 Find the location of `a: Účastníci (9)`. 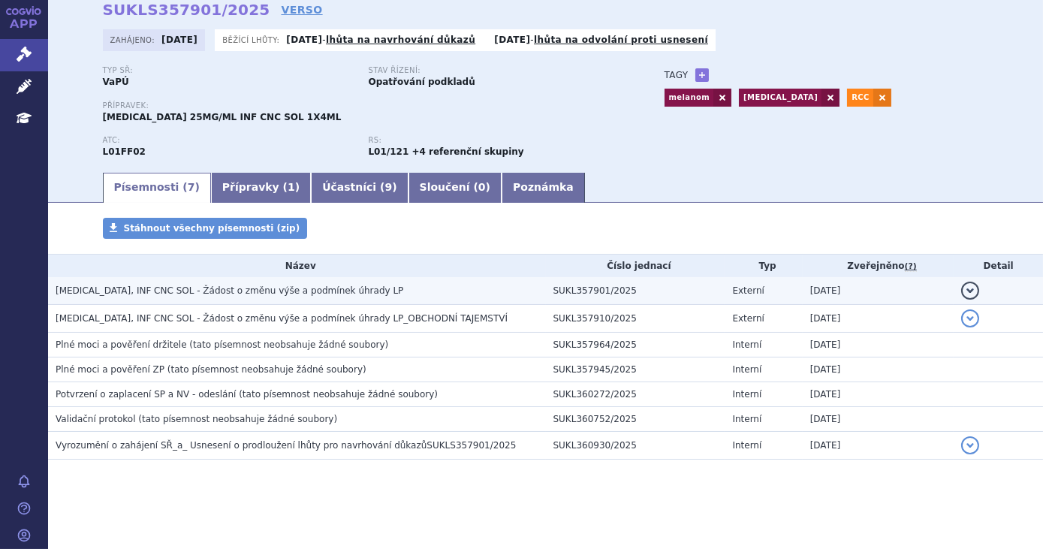

a: Účastníci (9) is located at coordinates (359, 188).